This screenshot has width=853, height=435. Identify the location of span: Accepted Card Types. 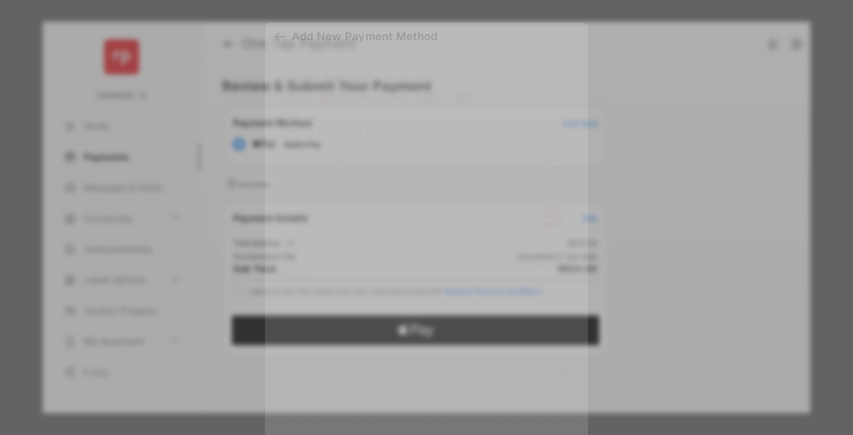
(328, 76).